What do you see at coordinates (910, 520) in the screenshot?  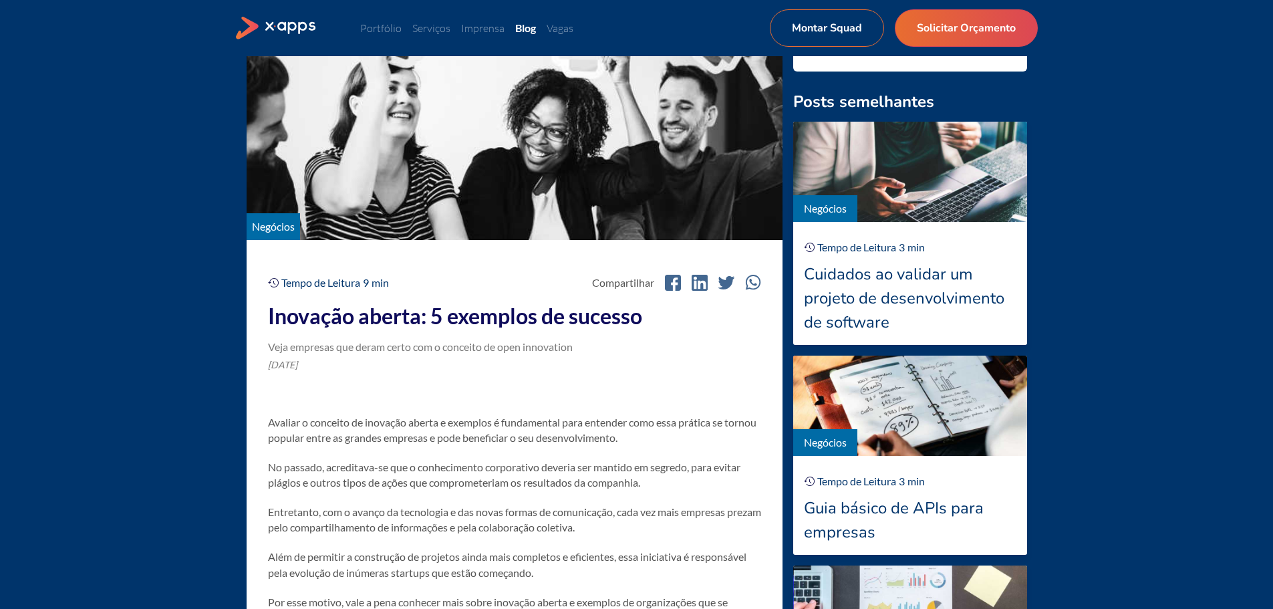 I see `div: Guia básico de APIs para empresas` at bounding box center [910, 520].